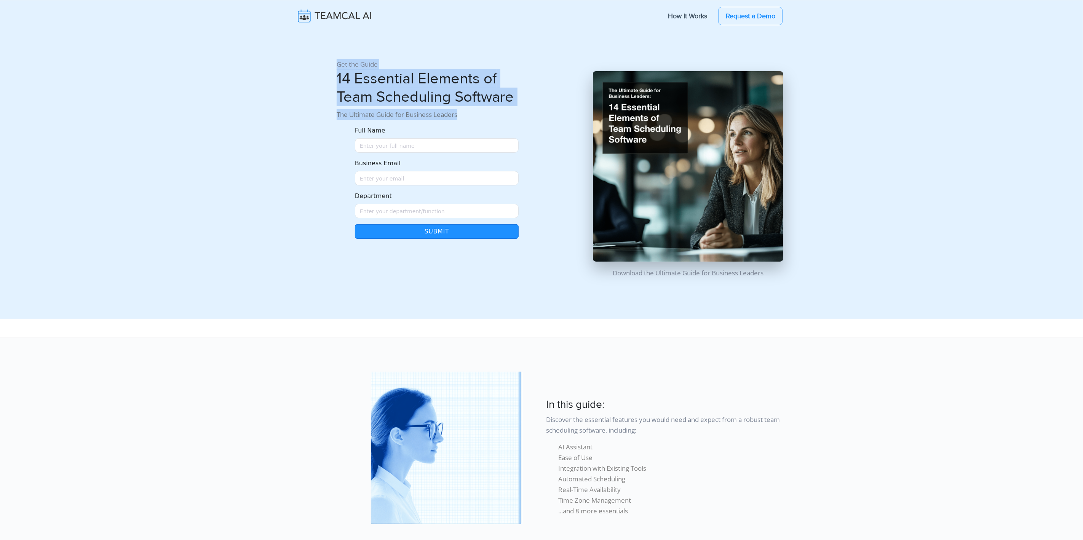 Image resolution: width=1083 pixels, height=540 pixels. Describe the element at coordinates (437, 146) in the screenshot. I see `input: Name must only contain letters and spaces` at that location.